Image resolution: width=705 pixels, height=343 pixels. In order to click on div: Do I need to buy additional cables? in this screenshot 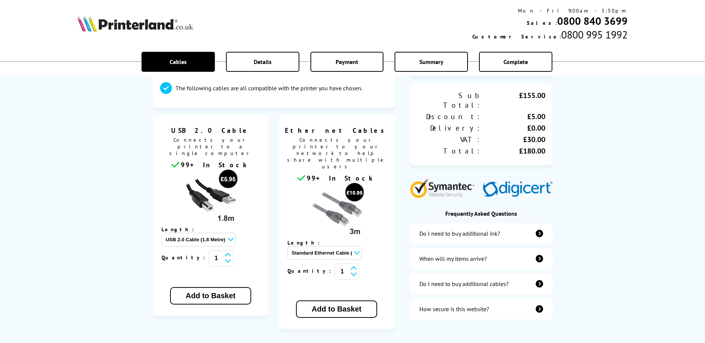, I will do `click(464, 284)`.